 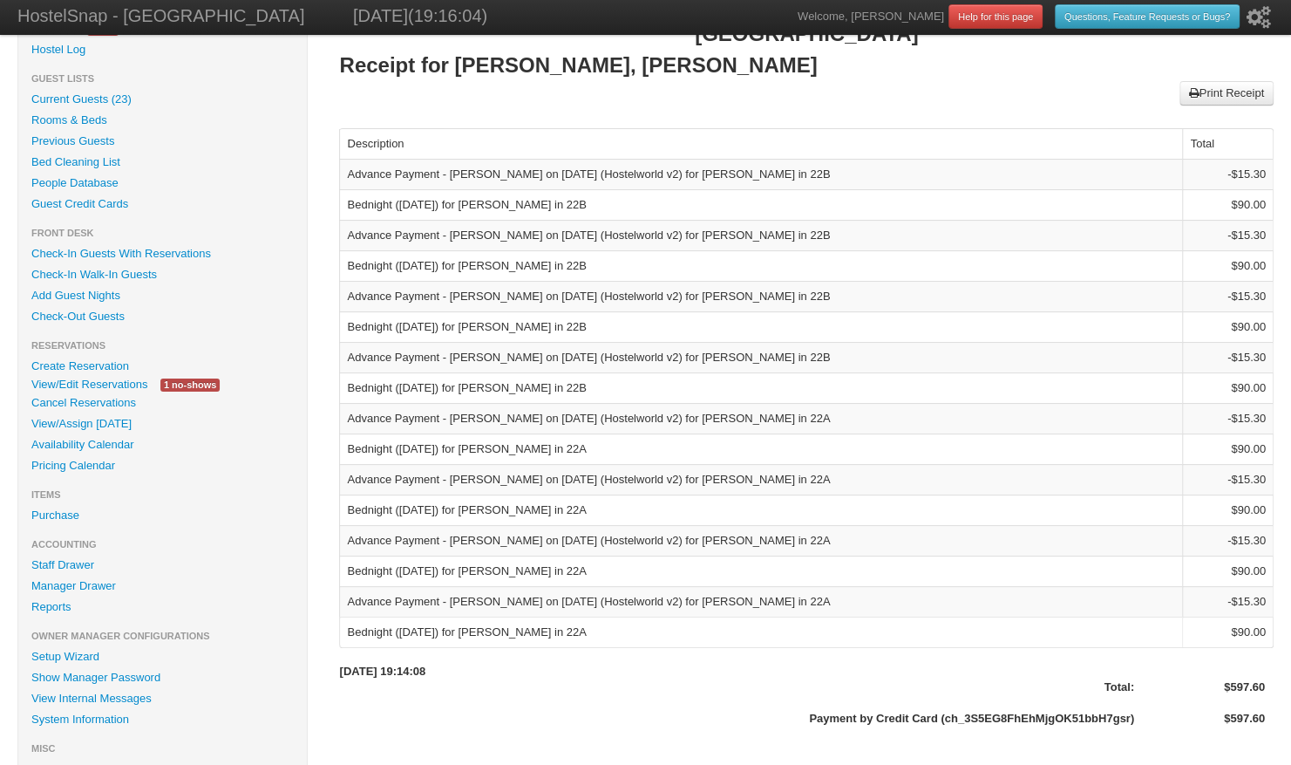 I want to click on a: Questions, Feature Requests or Bugs?, so click(x=1148, y=17).